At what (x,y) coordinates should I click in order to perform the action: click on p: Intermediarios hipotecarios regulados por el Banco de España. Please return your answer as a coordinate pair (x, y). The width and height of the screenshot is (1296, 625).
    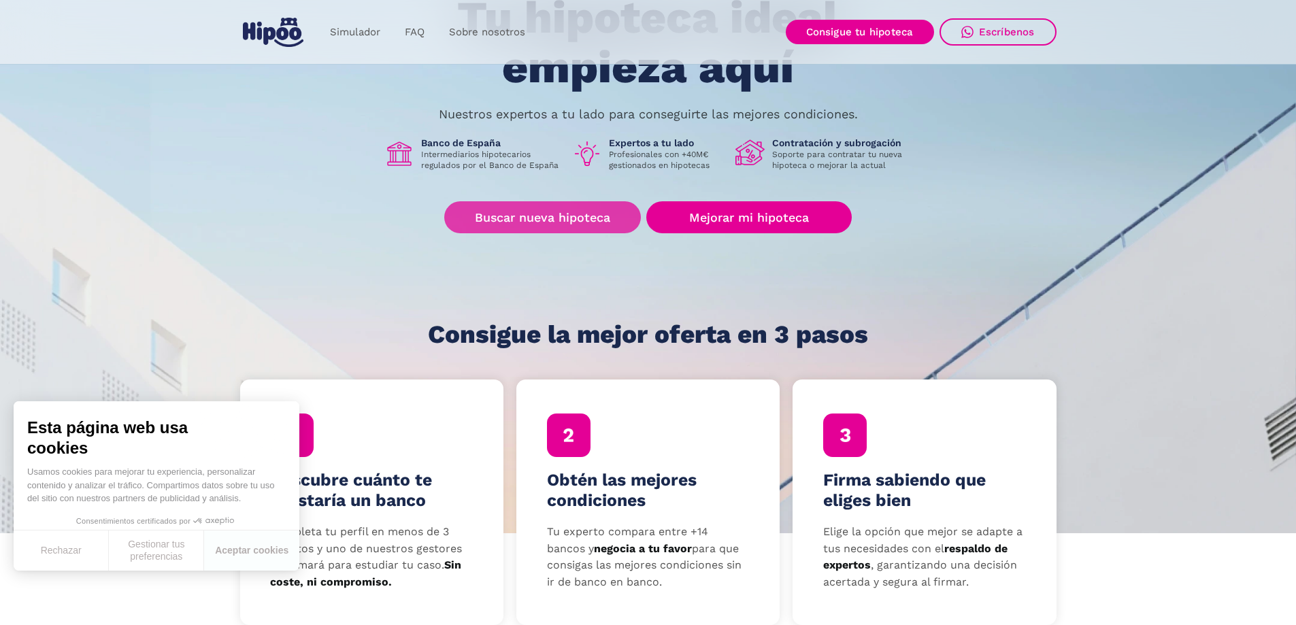
    Looking at the image, I should click on (491, 160).